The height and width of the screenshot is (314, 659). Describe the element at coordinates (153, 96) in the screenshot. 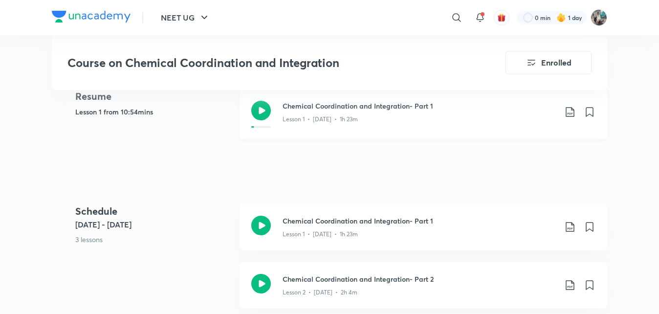

I see `h4: Resume` at that location.